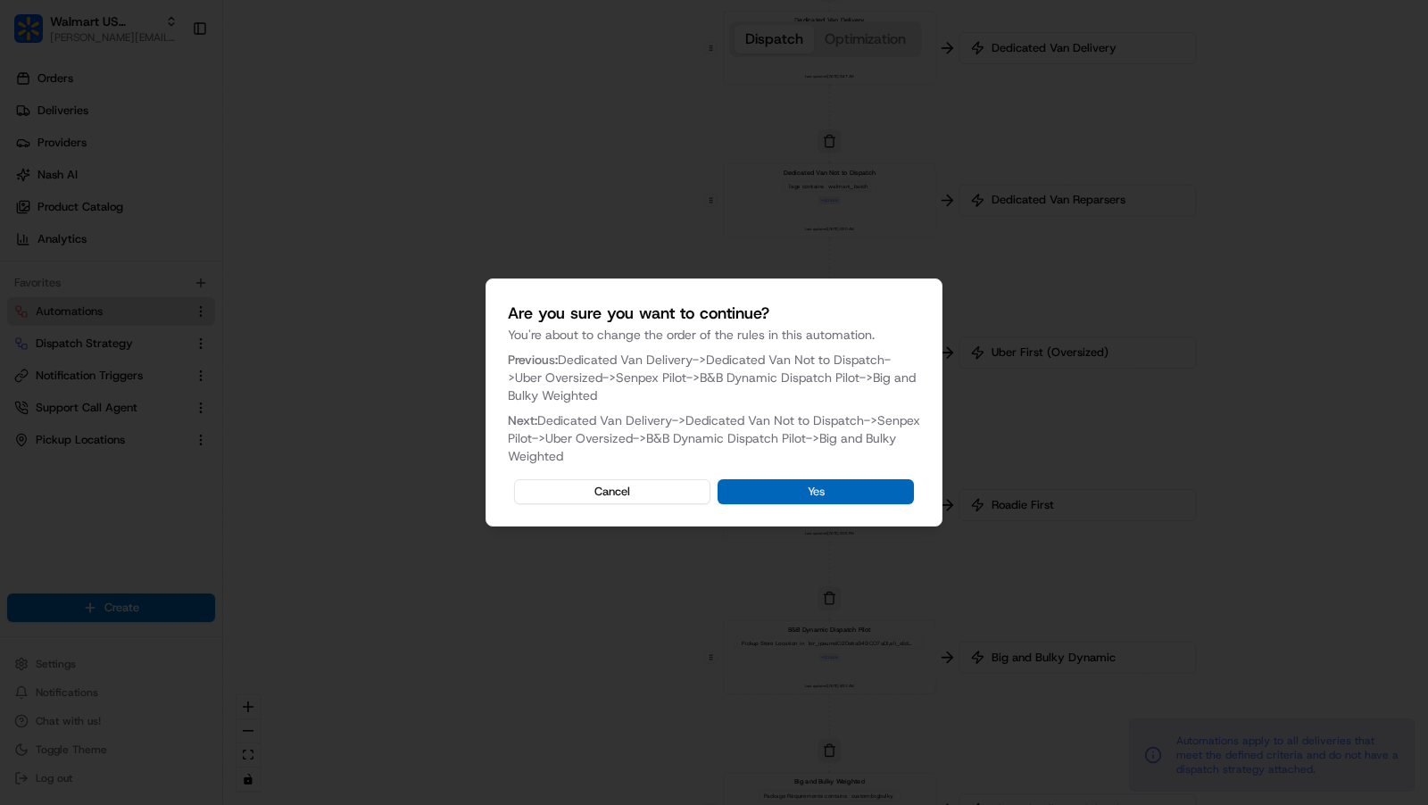 Image resolution: width=1428 pixels, height=805 pixels. Describe the element at coordinates (79, 283) in the screenshot. I see `span: unihopllc` at that location.